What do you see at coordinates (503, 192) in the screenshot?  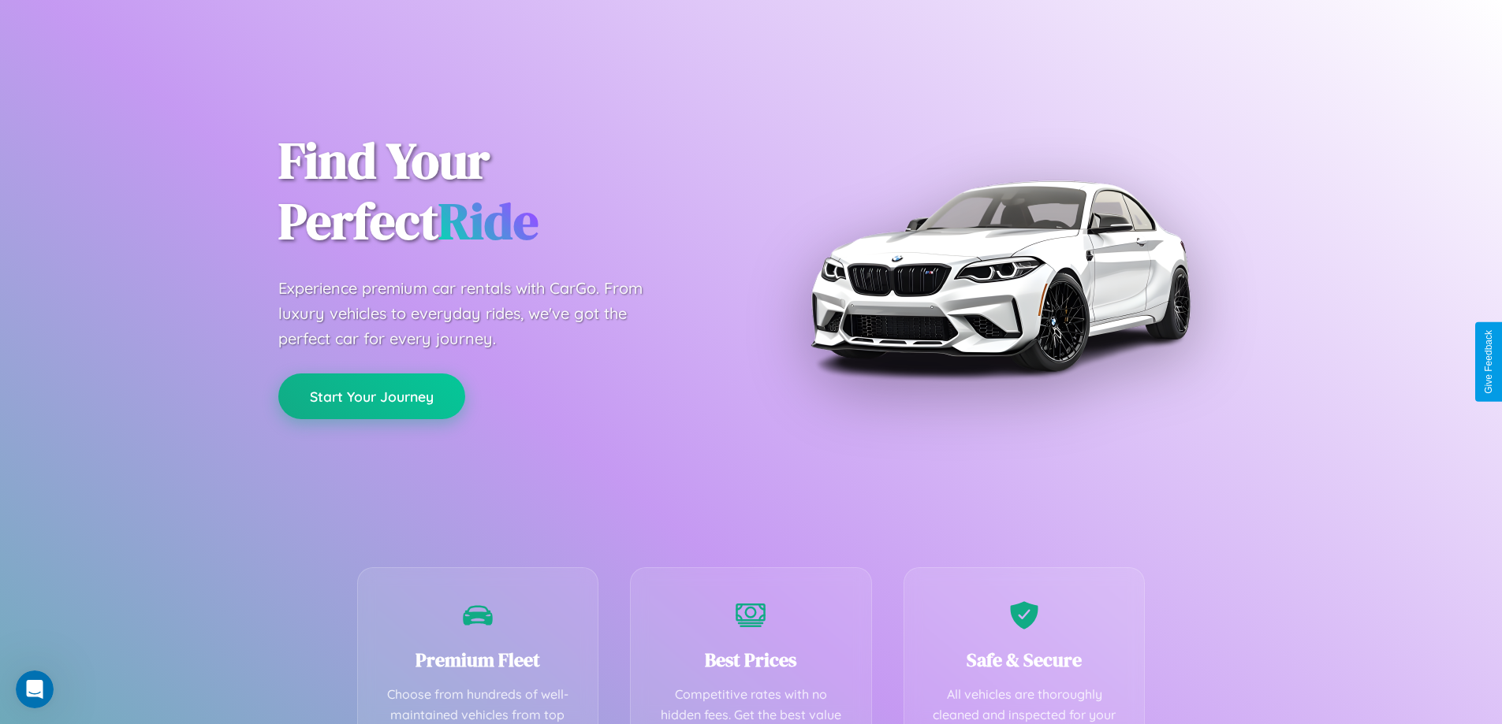 I see `h1: Find Your Perfect` at bounding box center [503, 192].